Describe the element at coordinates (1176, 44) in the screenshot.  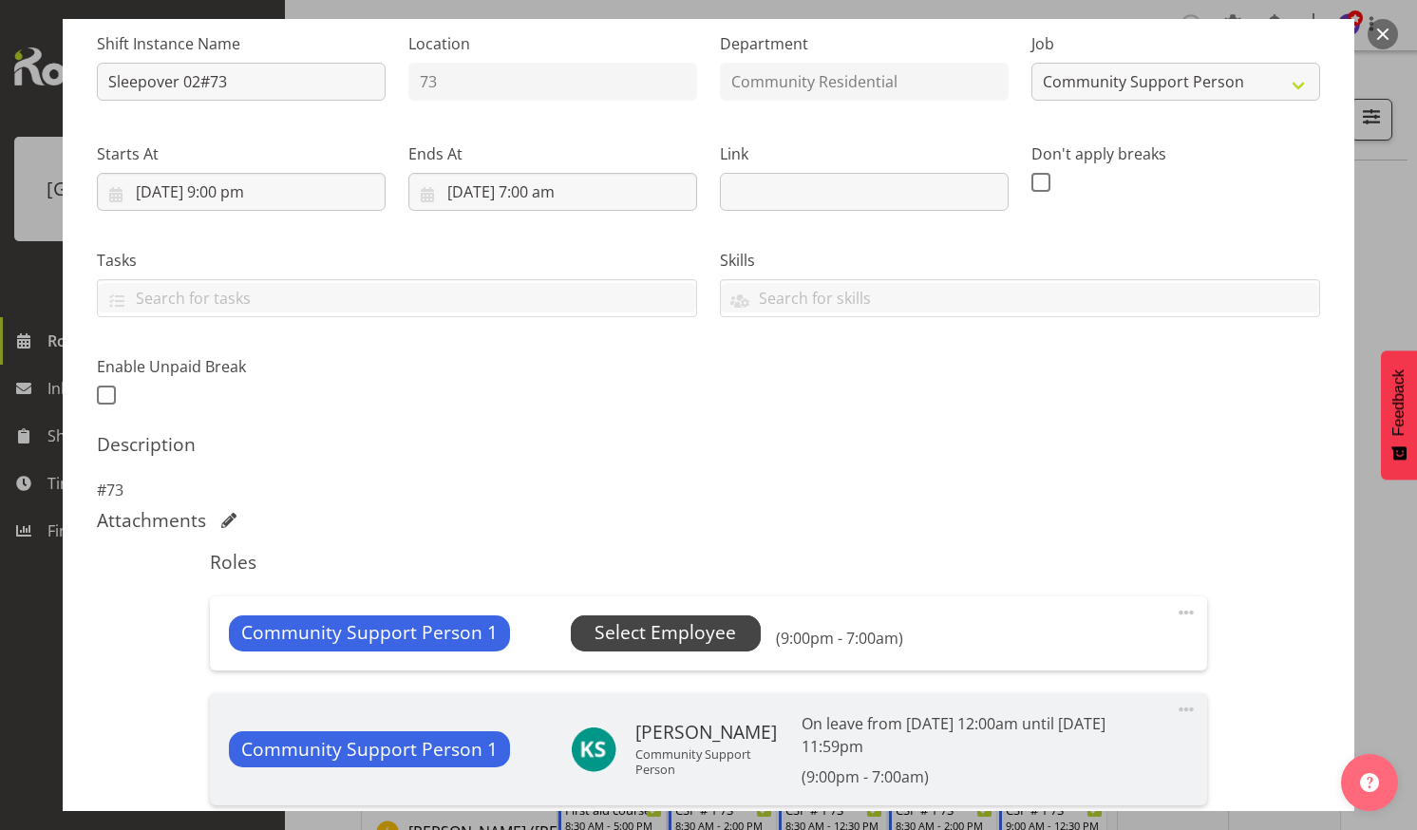
I see `label: Job` at that location.